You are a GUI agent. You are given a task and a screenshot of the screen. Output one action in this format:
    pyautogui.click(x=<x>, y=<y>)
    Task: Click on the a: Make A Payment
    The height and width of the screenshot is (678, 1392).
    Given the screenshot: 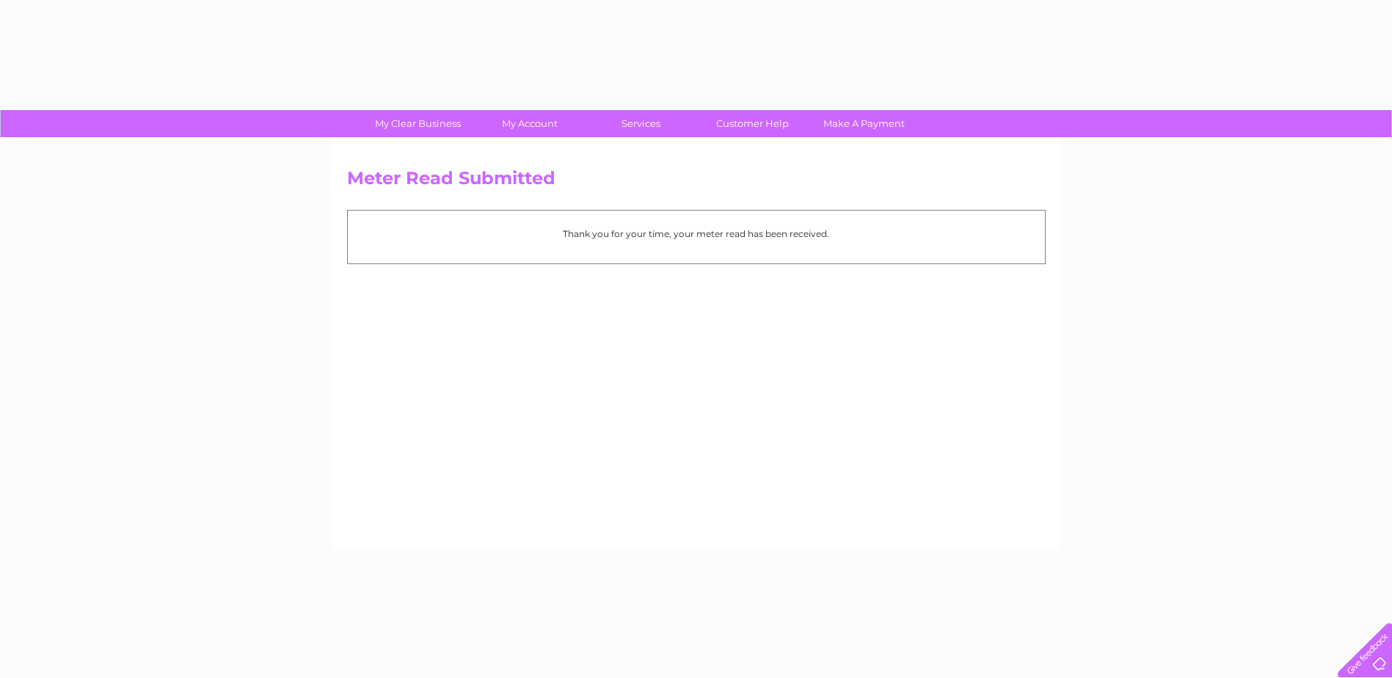 What is the action you would take?
    pyautogui.click(x=864, y=123)
    